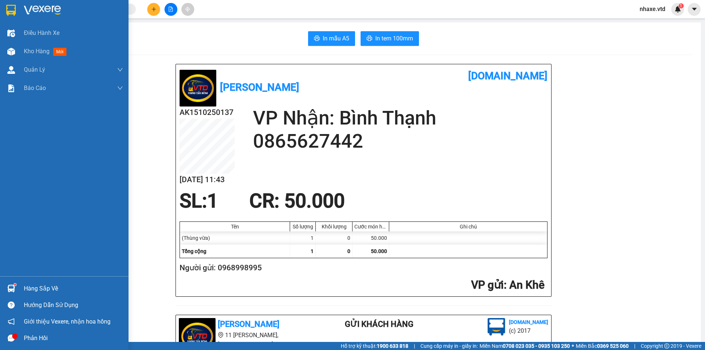 This screenshot has width=705, height=350. What do you see at coordinates (171, 9) in the screenshot?
I see `span: file-add` at bounding box center [171, 9].